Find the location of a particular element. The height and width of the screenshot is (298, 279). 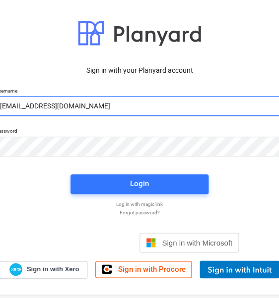

div: Sign in with Google. Opens in new tab is located at coordinates (86, 243).